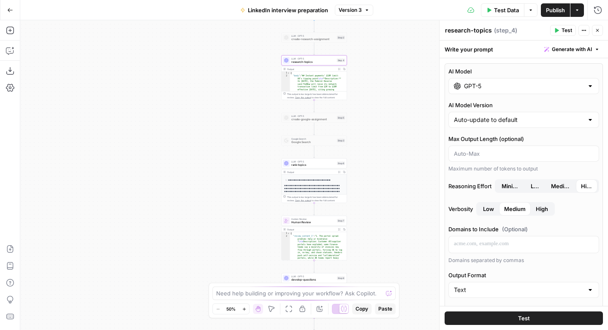 The image size is (608, 330). I want to click on div: Write your prompt, so click(524, 49).